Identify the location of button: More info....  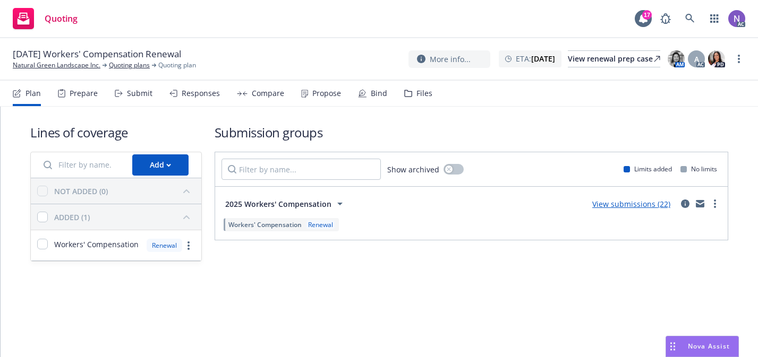
(449, 59).